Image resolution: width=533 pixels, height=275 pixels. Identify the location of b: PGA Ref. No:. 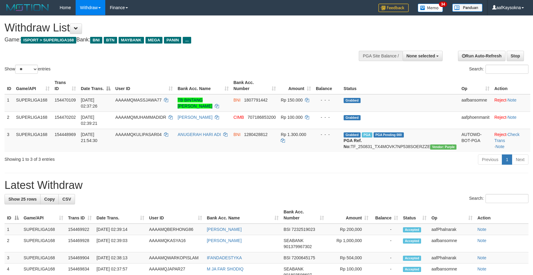
(353, 144).